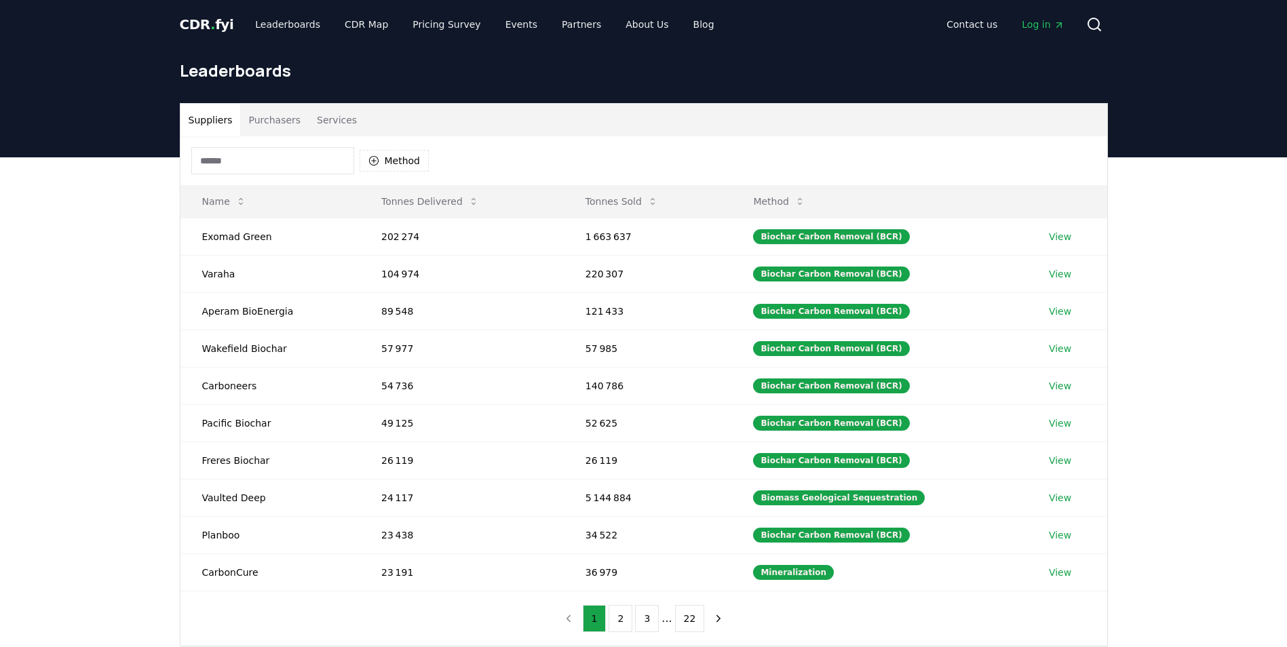 The width and height of the screenshot is (1287, 647). I want to click on td: 34 522, so click(648, 535).